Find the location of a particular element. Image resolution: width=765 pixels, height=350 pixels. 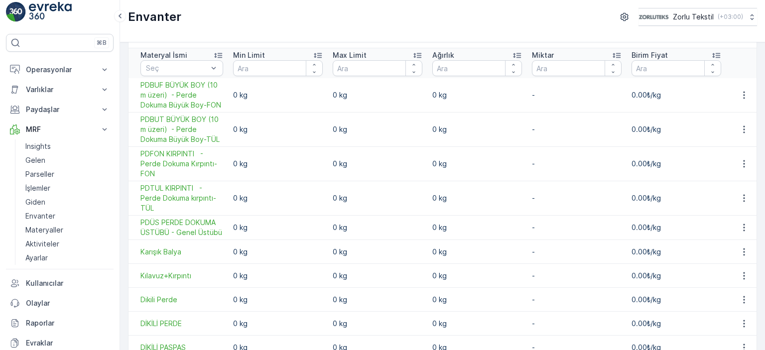

span: Kılavuz+Kırpıntı is located at coordinates (182, 276).